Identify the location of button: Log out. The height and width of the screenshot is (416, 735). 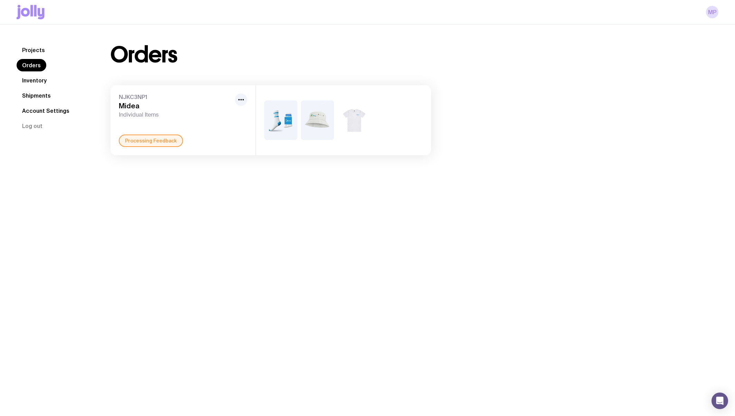
(32, 126).